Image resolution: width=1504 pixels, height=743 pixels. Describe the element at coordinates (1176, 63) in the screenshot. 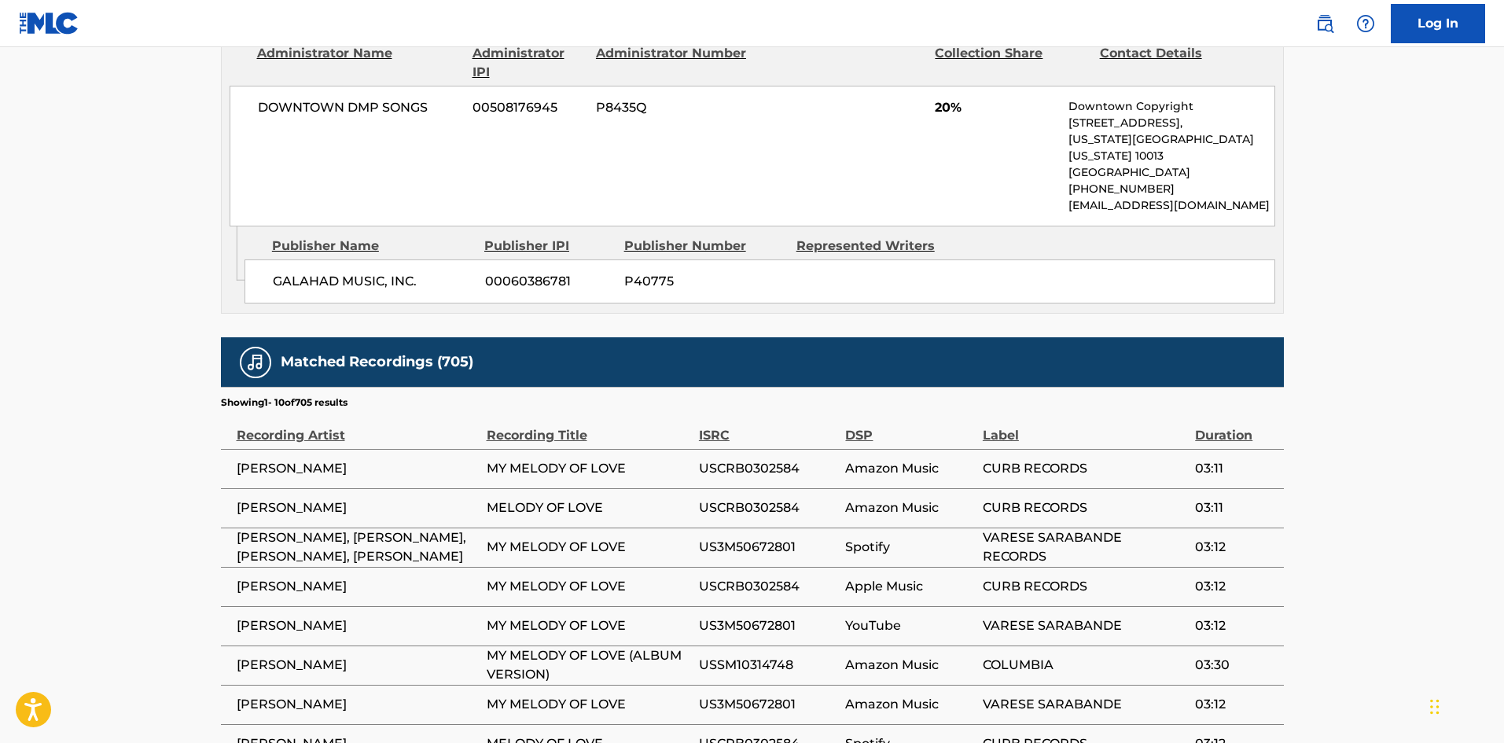

I see `div: Contact Details` at that location.